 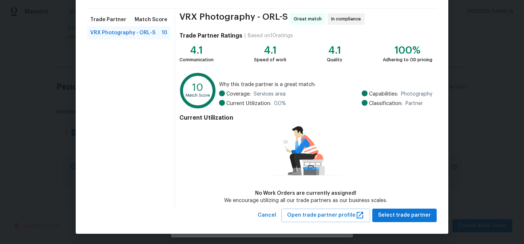 I want to click on span: Services area, so click(x=270, y=94).